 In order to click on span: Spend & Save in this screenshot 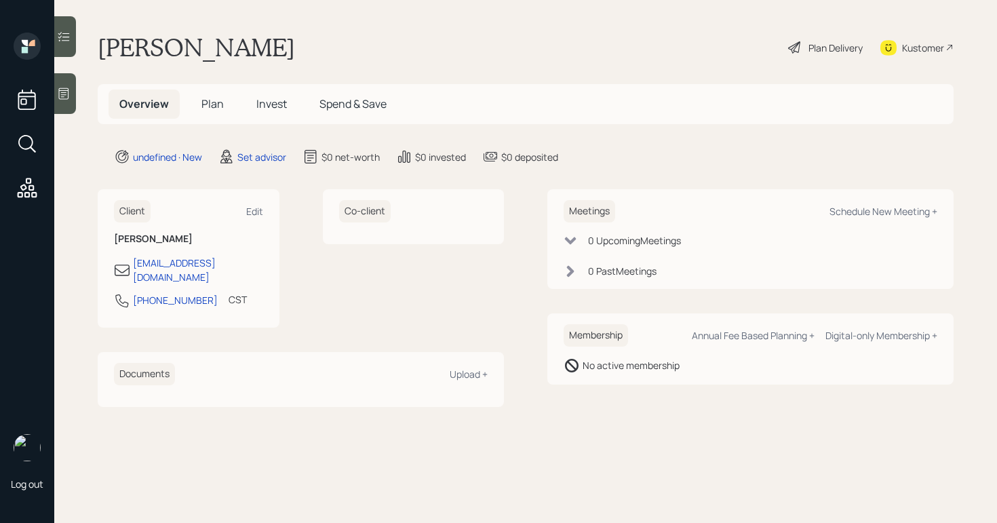, I will do `click(353, 104)`.